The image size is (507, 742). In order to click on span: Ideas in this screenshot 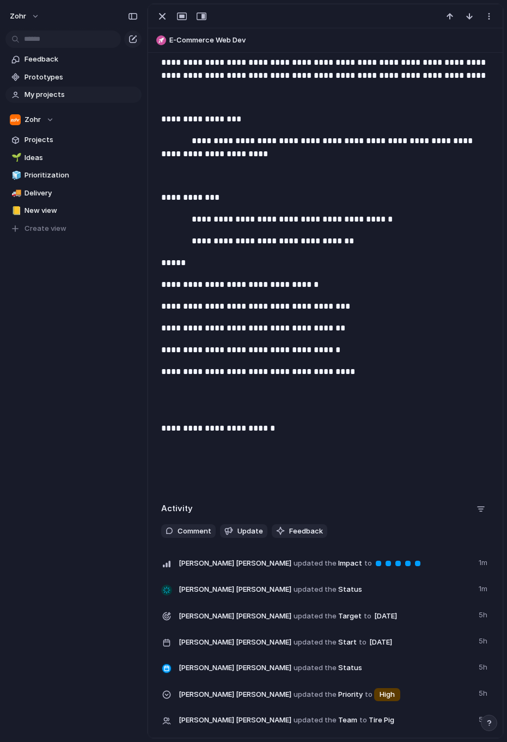, I will do `click(81, 158)`.